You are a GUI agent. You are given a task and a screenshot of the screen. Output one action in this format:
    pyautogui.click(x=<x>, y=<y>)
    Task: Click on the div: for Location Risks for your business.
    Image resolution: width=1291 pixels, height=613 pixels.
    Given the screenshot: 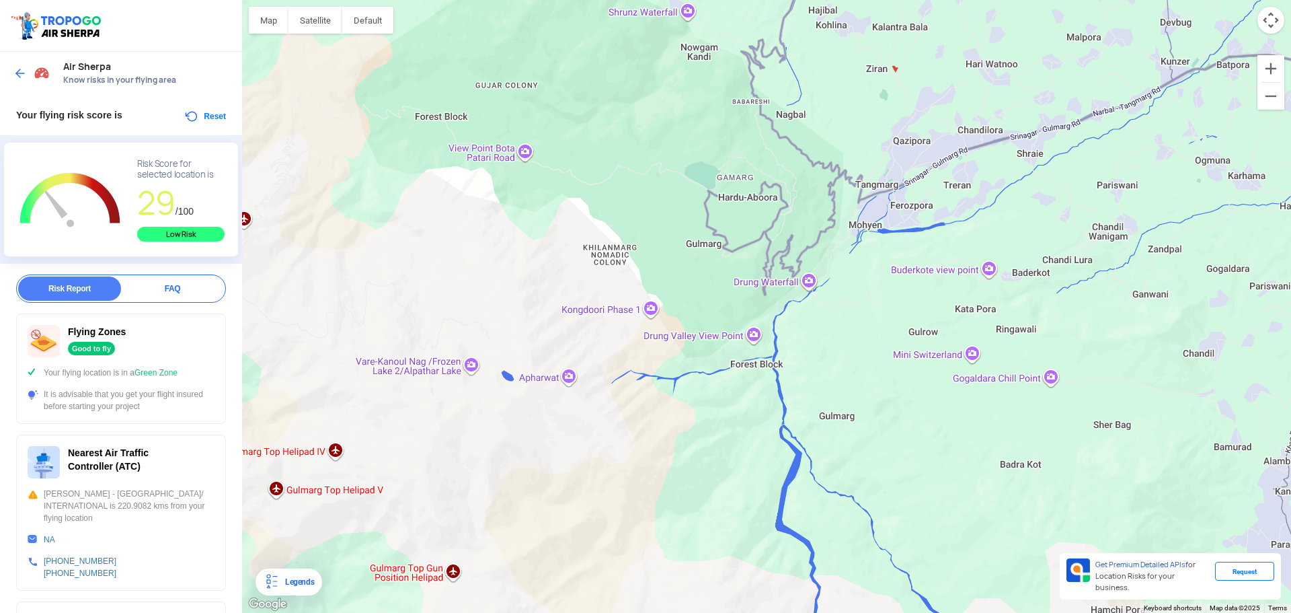 What is the action you would take?
    pyautogui.click(x=1153, y=576)
    